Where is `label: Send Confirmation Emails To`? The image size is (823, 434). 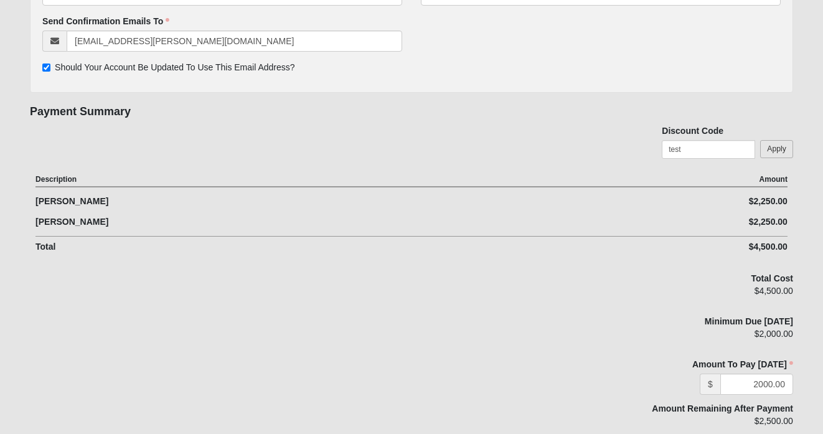 label: Send Confirmation Emails To is located at coordinates (106, 21).